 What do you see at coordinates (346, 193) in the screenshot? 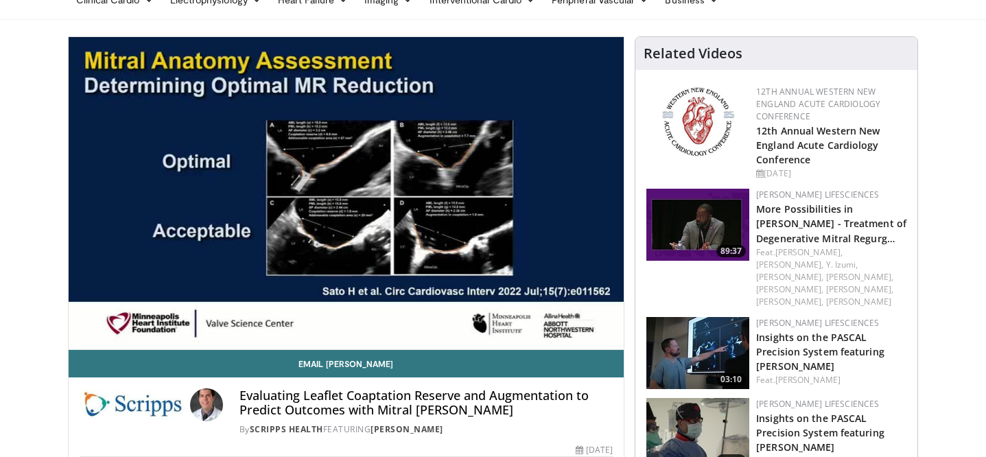
I see `video-js: Video Player` at bounding box center [346, 193].